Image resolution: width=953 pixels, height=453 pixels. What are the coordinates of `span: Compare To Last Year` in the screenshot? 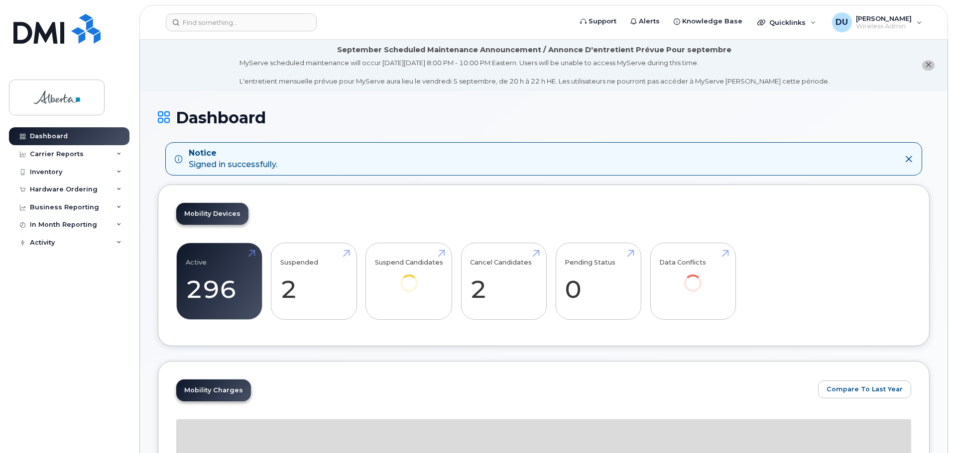 It's located at (864, 389).